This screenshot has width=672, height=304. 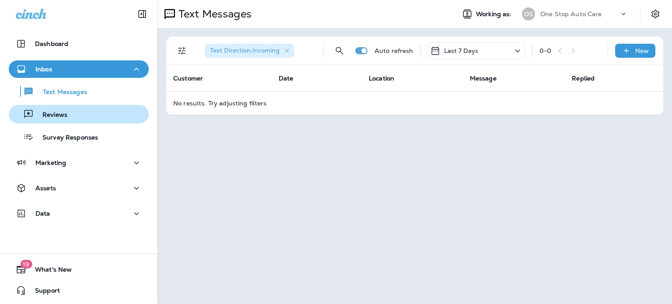 I want to click on button: Dashboard, so click(x=79, y=44).